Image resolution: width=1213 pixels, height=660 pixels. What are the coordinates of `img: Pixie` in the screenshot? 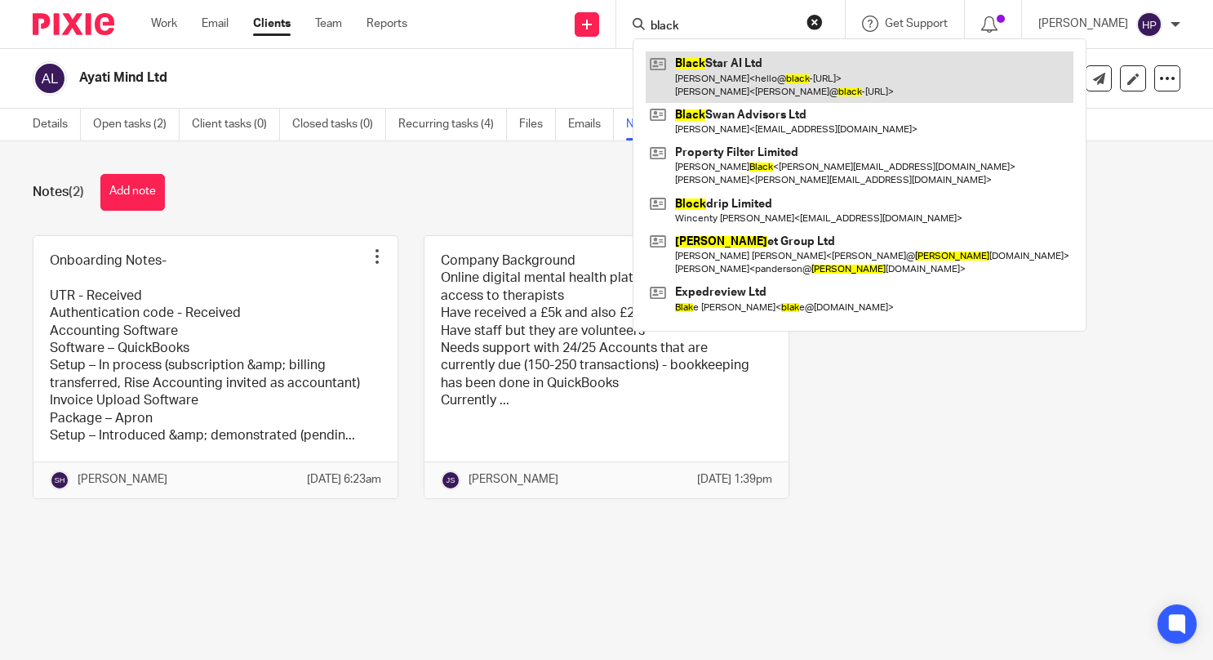 It's located at (73, 24).